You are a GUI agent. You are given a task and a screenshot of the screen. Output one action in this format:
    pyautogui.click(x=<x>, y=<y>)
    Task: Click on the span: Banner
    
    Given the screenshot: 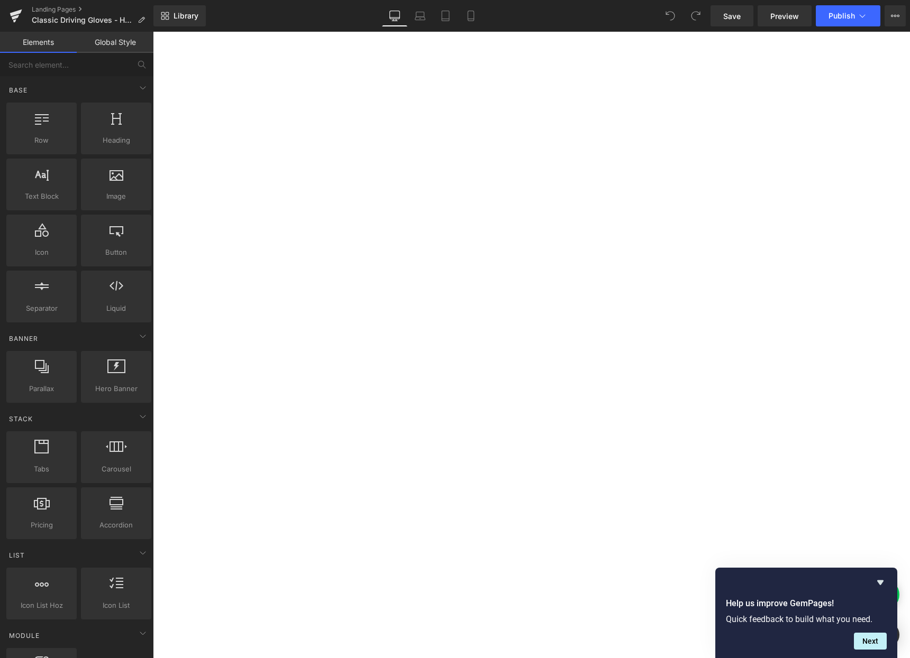 What is the action you would take?
    pyautogui.click(x=23, y=338)
    